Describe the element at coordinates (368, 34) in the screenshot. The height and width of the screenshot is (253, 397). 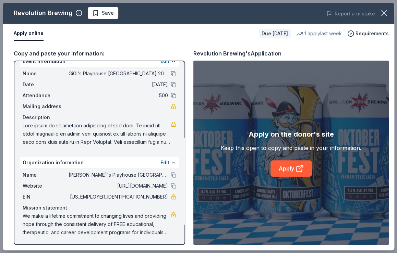
I see `button: Requirements` at that location.